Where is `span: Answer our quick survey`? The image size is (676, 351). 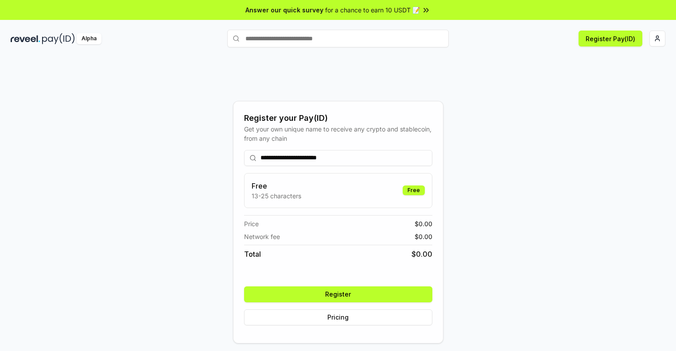
span: Answer our quick survey is located at coordinates (284, 10).